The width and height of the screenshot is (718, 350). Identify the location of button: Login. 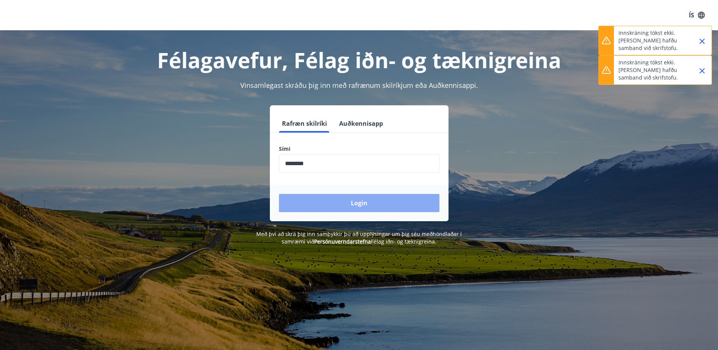
(359, 203).